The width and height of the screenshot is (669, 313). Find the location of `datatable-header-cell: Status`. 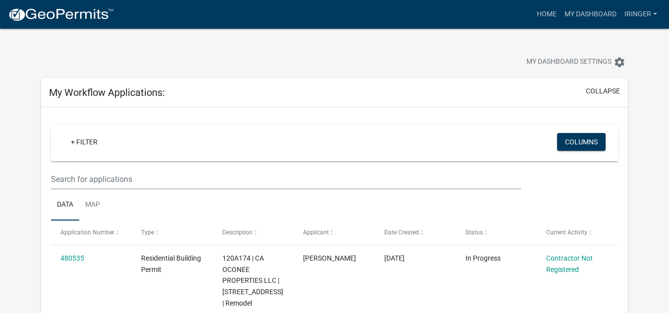

datatable-header-cell: Status is located at coordinates (496, 233).